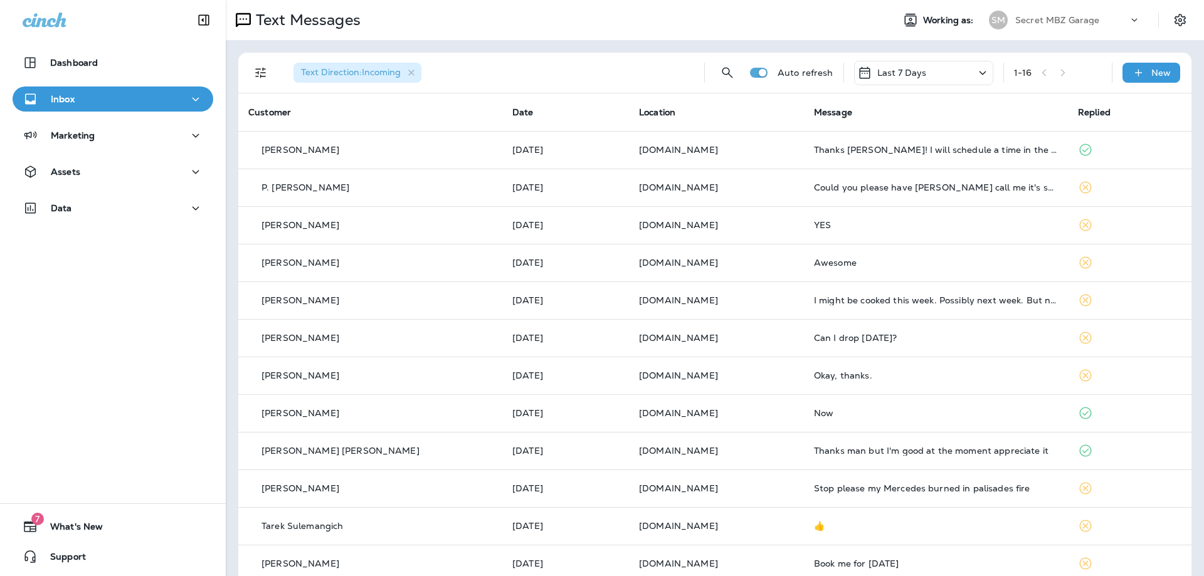 This screenshot has height=576, width=1204. I want to click on div: Book me for Tuesday, so click(936, 564).